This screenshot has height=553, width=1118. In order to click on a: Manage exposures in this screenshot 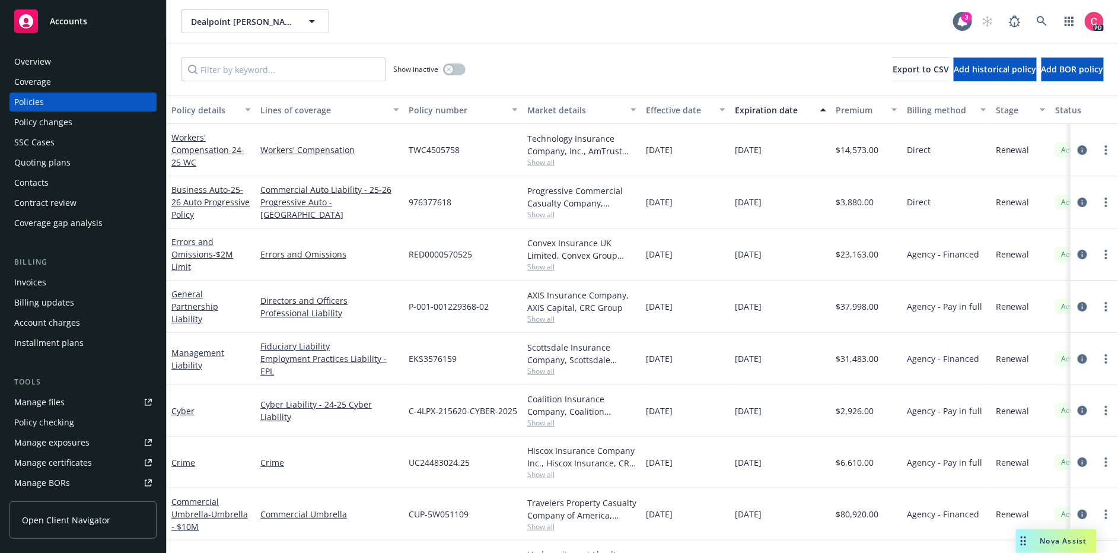, I will do `click(83, 442)`.